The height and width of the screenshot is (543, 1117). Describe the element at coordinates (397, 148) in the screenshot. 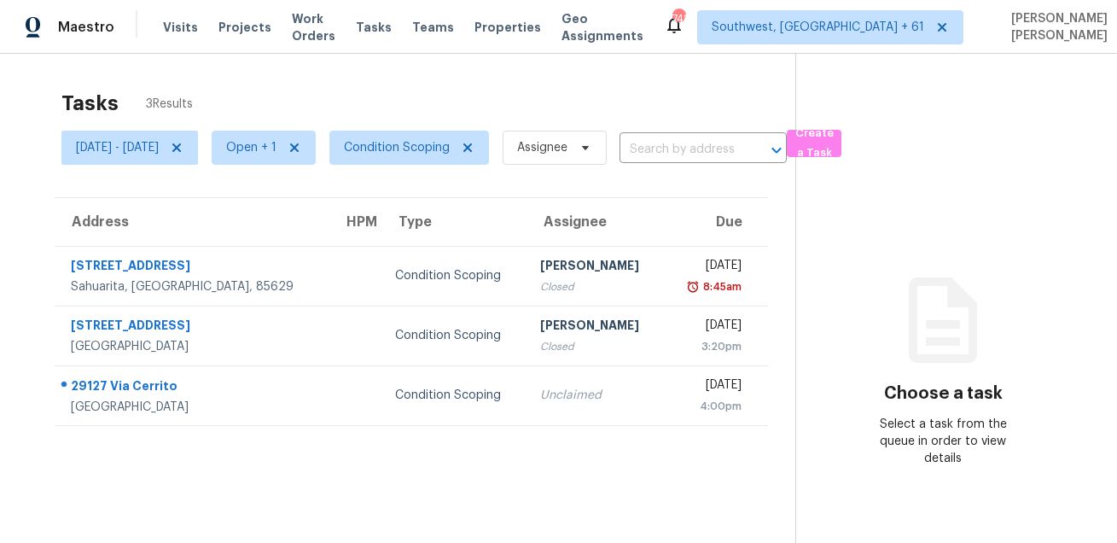

I see `span: Condition Scoping` at that location.